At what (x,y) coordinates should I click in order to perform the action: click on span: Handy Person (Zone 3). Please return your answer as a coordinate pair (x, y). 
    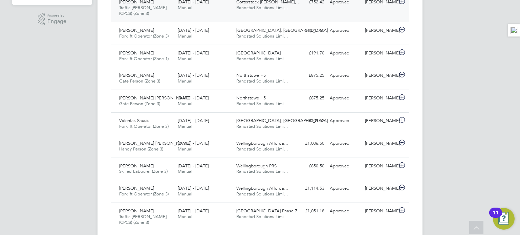
    Looking at the image, I should click on (141, 149).